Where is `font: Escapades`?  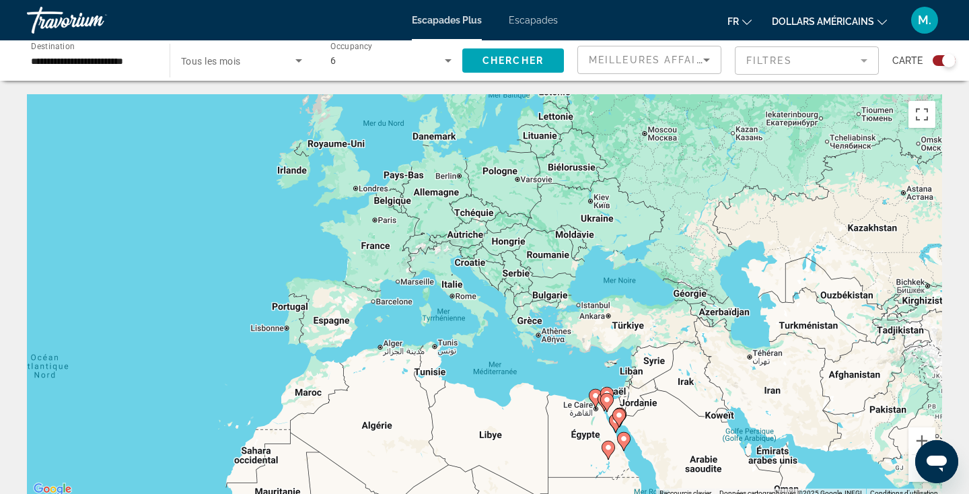 font: Escapades is located at coordinates (533, 20).